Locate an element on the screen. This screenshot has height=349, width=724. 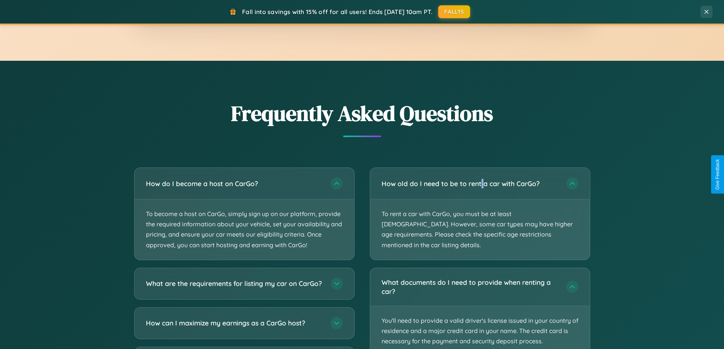
h3: How do I become a host on CarGo? is located at coordinates (234, 184).